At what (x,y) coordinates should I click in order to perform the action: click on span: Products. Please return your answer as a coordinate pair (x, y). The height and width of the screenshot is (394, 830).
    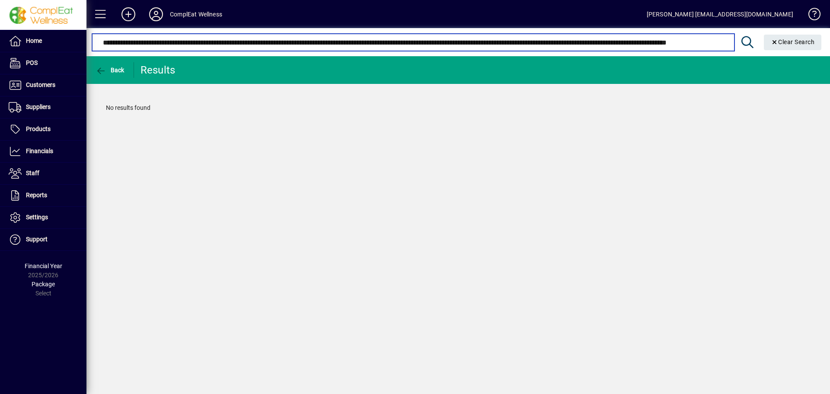
    Looking at the image, I should click on (38, 129).